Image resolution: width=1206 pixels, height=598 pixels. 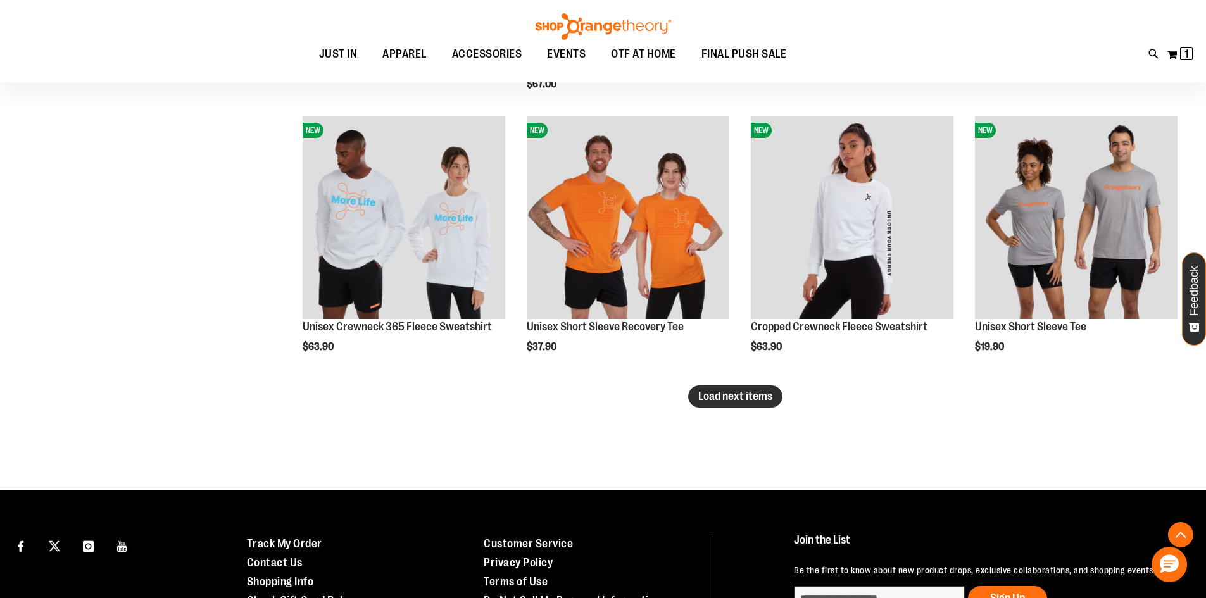 I want to click on a: Unisex Short Sleeve TeeNEW, so click(x=1076, y=218).